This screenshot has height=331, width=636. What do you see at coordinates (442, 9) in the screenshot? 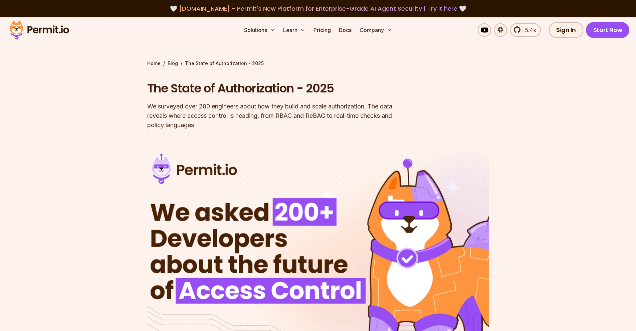
I see `a: Try it here` at bounding box center [442, 9].